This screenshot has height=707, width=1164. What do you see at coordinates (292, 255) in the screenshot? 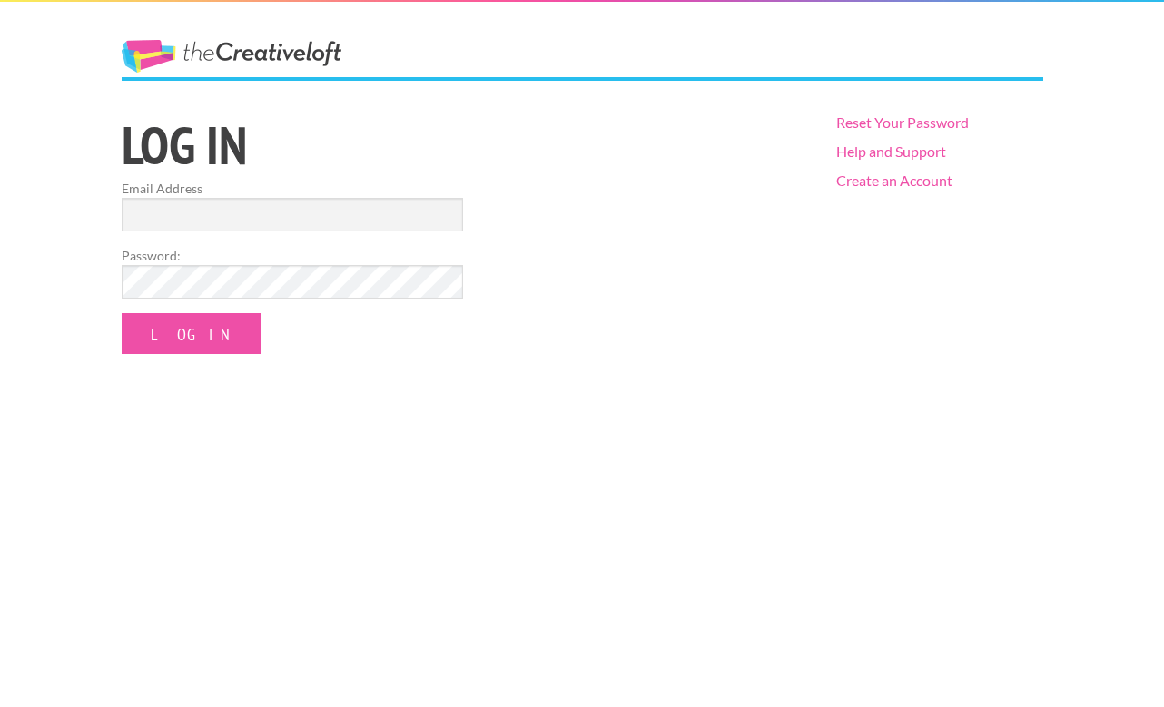
I see `label: Password:` at bounding box center [292, 255].